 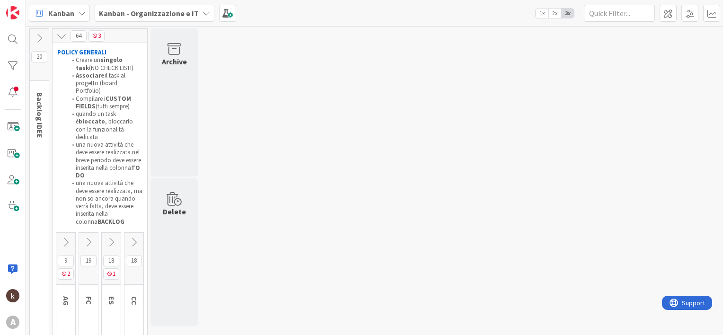 What do you see at coordinates (555, 13) in the screenshot?
I see `span: 2x` at bounding box center [555, 13].